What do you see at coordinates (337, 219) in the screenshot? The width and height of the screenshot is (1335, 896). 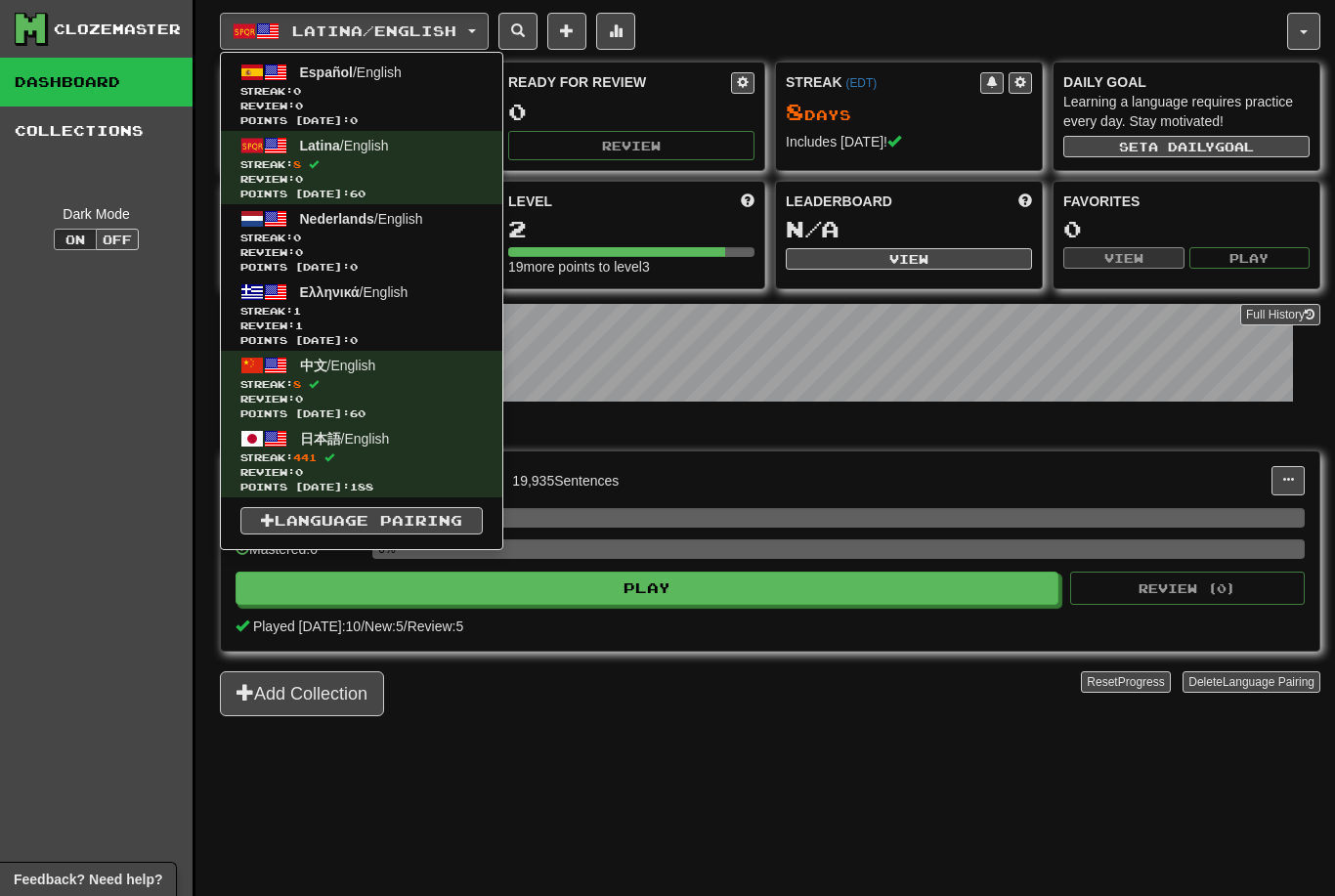 I see `span: Nederlands` at bounding box center [337, 219].